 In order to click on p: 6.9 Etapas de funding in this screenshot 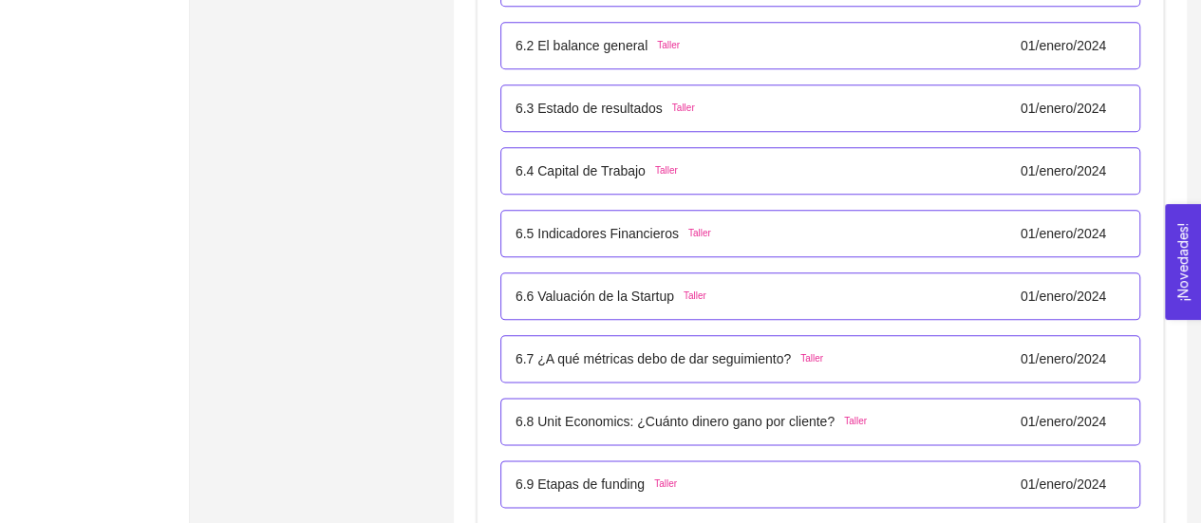, I will do `click(580, 484)`.